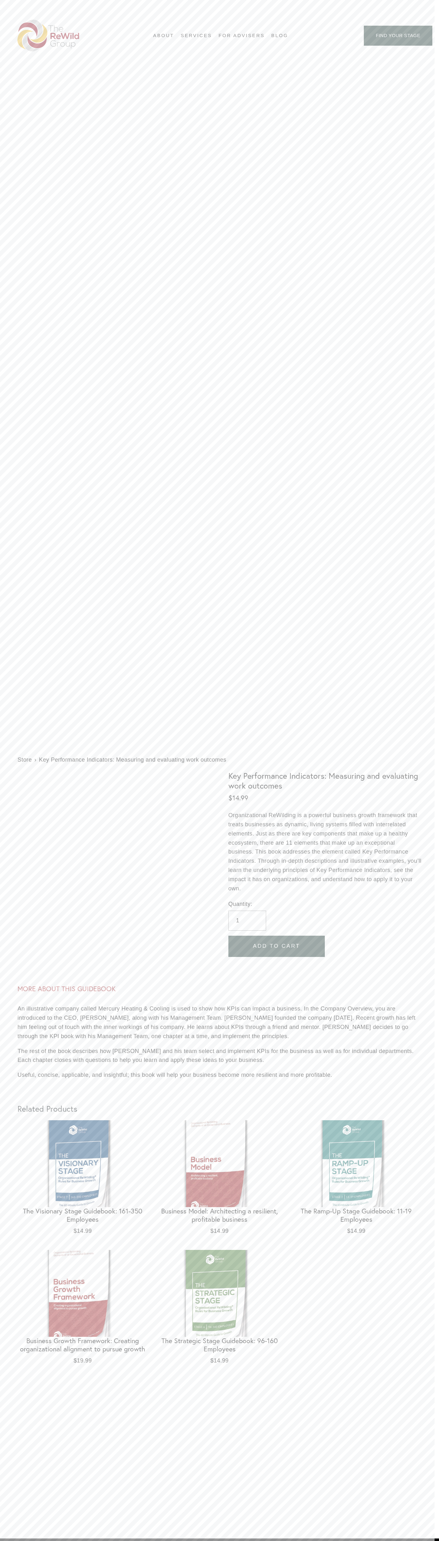 The width and height of the screenshot is (439, 1541). Describe the element at coordinates (219, 1308) in the screenshot. I see `a: The Strategic Stage Guidebook: 96-160 Employees` at that location.